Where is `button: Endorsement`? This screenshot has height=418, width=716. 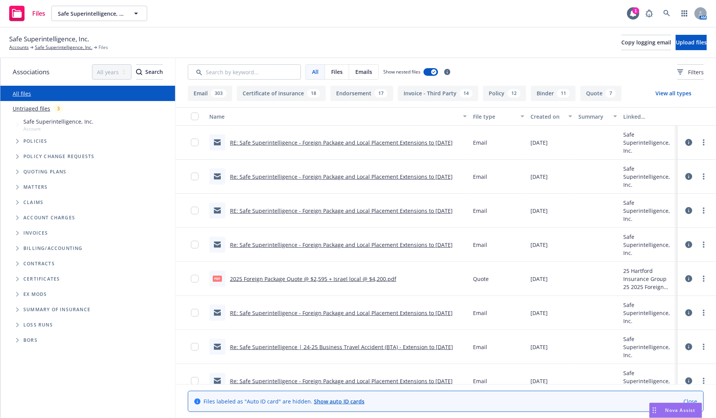 button: Endorsement is located at coordinates (362, 93).